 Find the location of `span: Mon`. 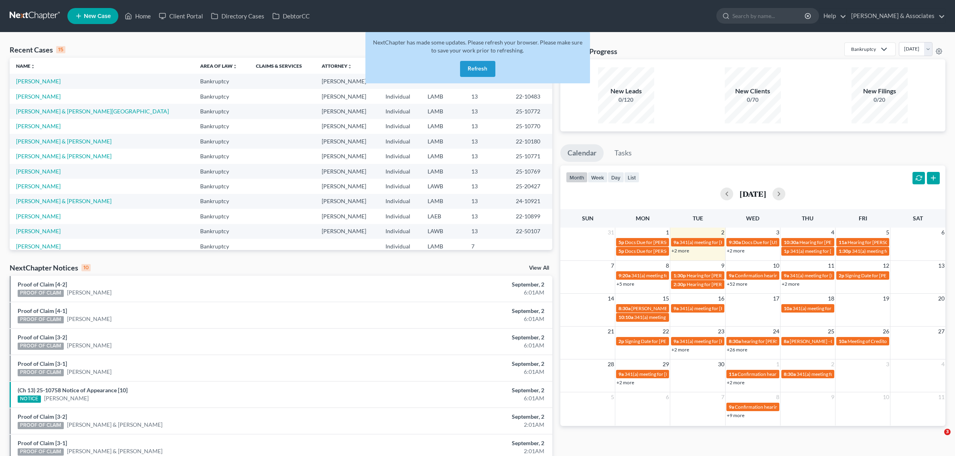

span: Mon is located at coordinates (642, 218).